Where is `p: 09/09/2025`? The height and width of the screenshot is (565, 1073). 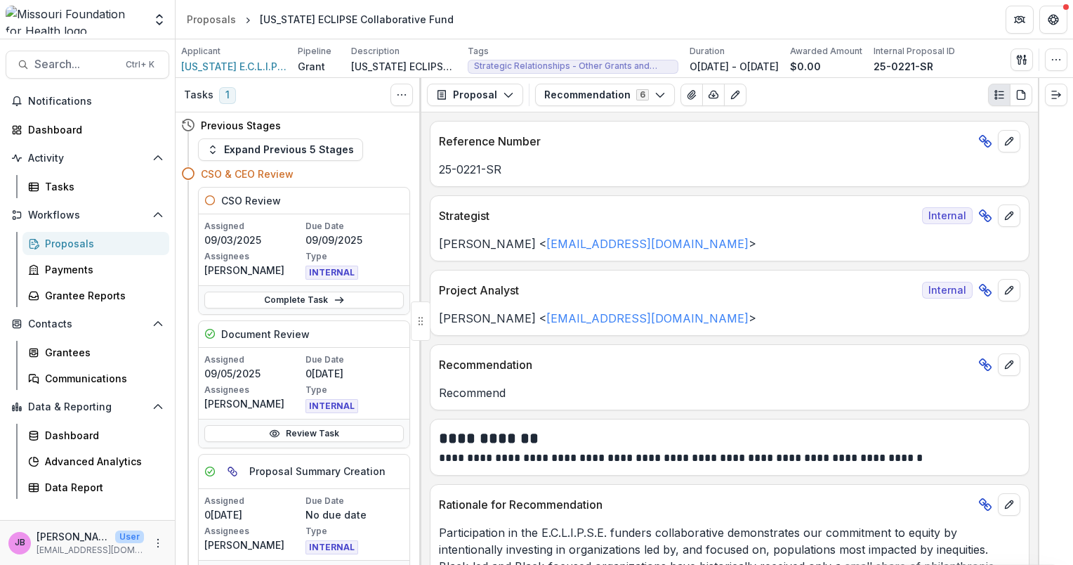 p: 09/09/2025 is located at coordinates (355, 240).